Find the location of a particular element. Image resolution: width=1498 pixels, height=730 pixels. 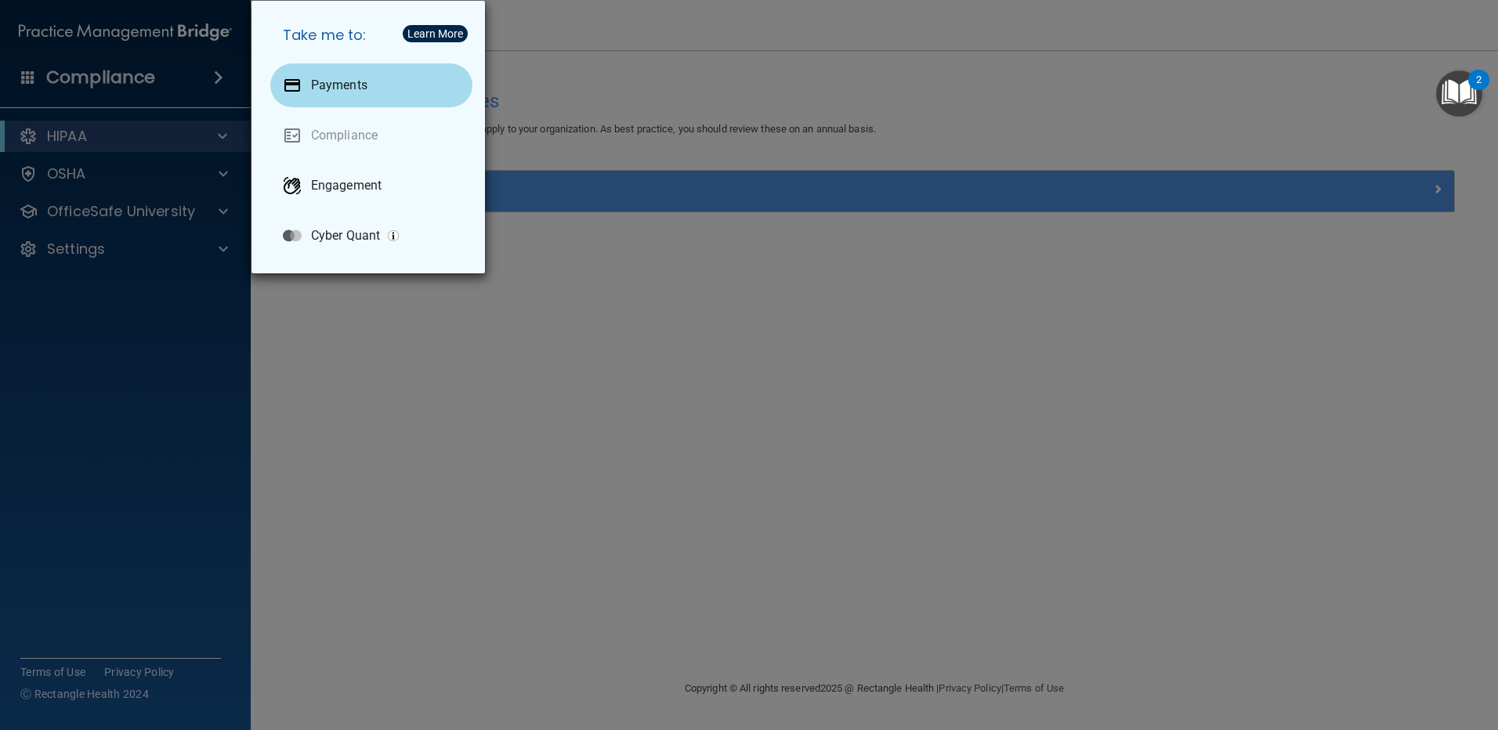

div: Learn More is located at coordinates (435, 34).